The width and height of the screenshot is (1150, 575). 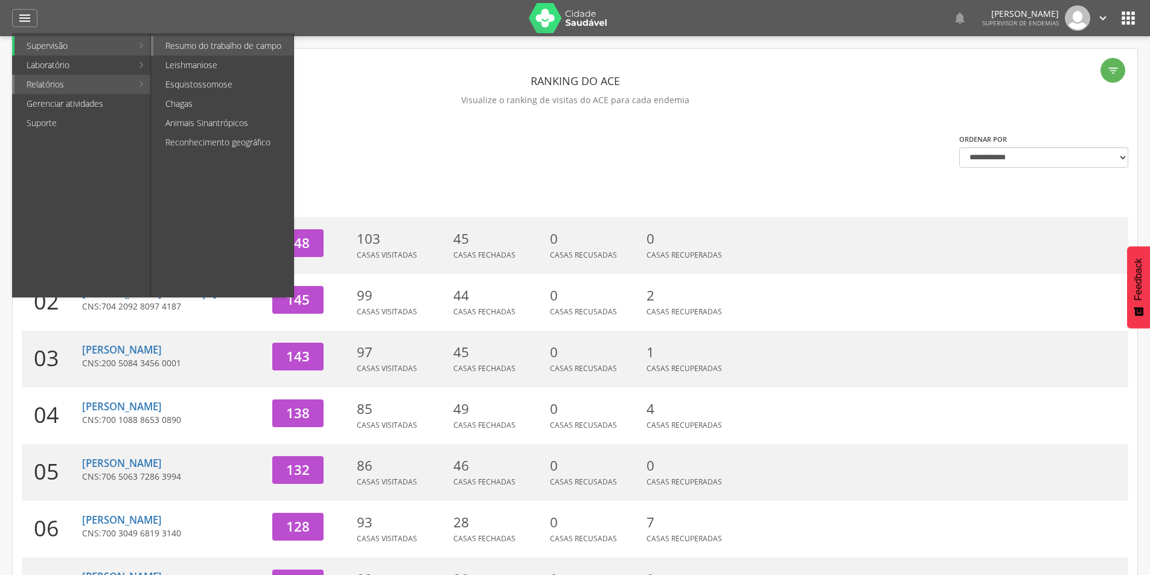 I want to click on a: Suporte, so click(x=82, y=123).